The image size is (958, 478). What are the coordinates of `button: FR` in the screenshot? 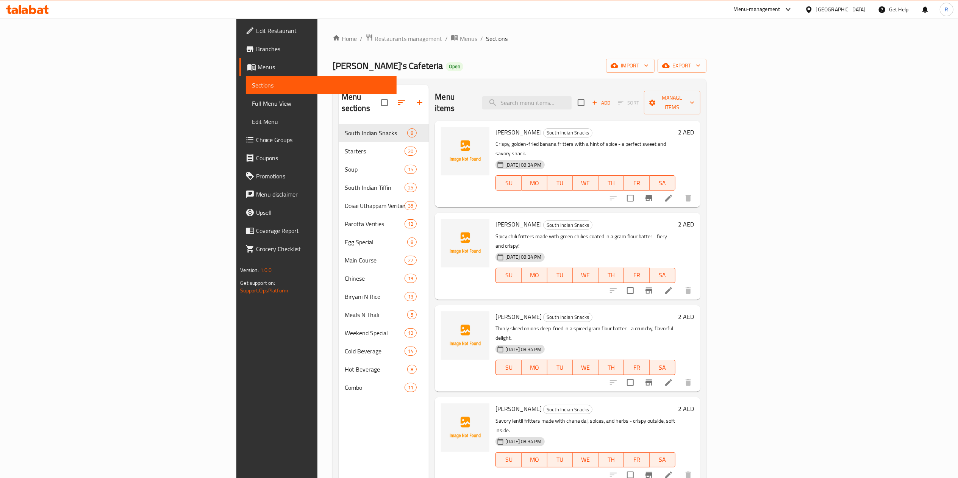 It's located at (637, 275).